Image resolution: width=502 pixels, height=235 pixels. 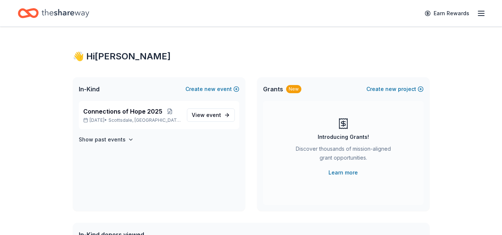 I want to click on a: Learn more, so click(x=343, y=173).